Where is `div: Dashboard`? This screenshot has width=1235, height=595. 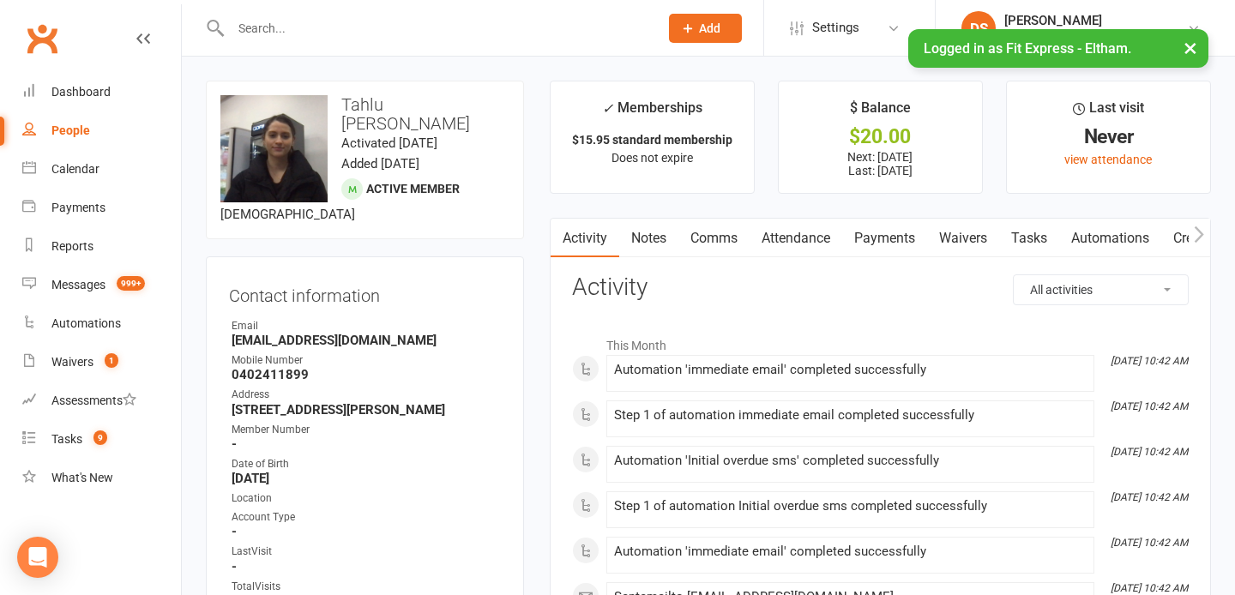
div: Dashboard is located at coordinates (81, 92).